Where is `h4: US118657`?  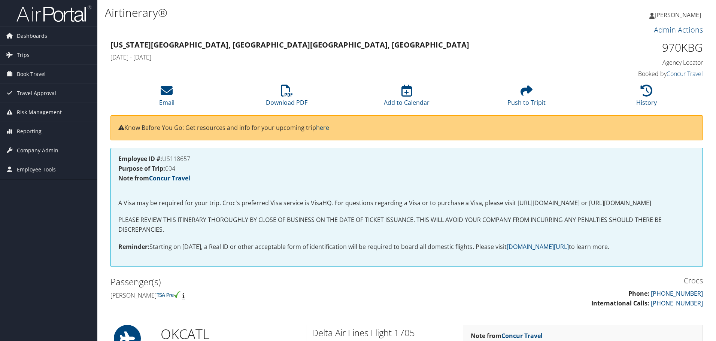
h4: US118657 is located at coordinates (407, 159).